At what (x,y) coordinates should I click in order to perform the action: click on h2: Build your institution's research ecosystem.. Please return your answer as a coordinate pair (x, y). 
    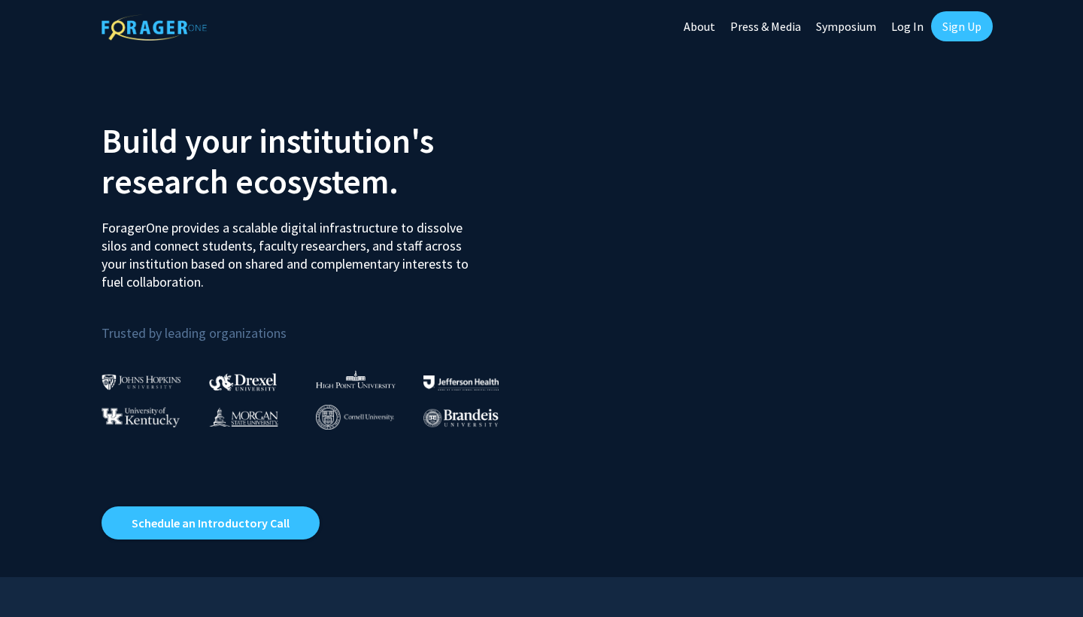
    Looking at the image, I should click on (316, 161).